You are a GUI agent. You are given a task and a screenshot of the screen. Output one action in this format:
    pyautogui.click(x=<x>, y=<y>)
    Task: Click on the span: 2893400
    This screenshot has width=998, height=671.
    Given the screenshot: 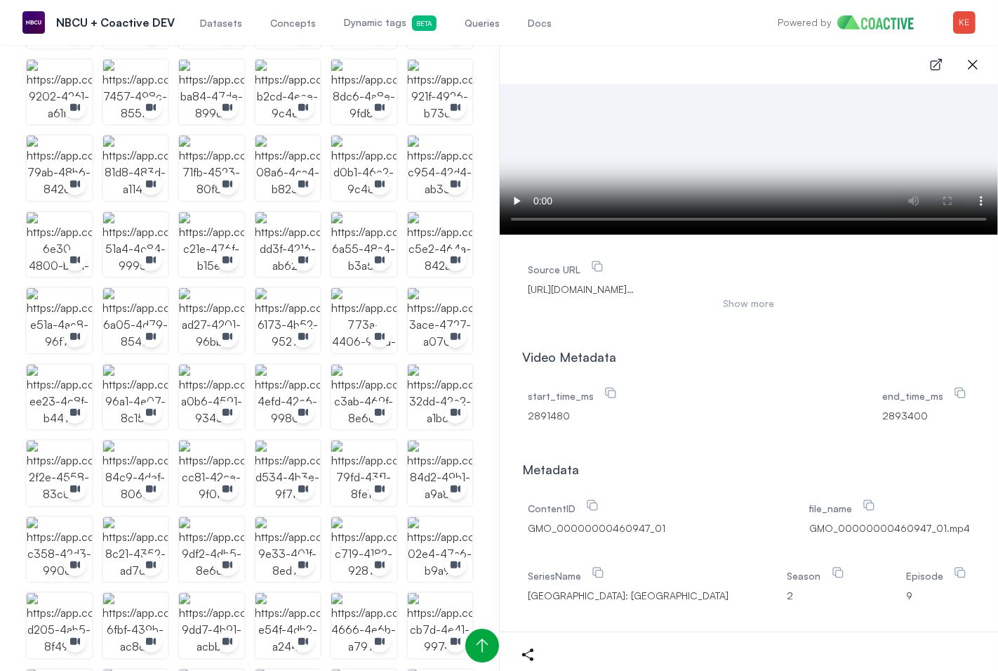 What is the action you would take?
    pyautogui.click(x=926, y=416)
    